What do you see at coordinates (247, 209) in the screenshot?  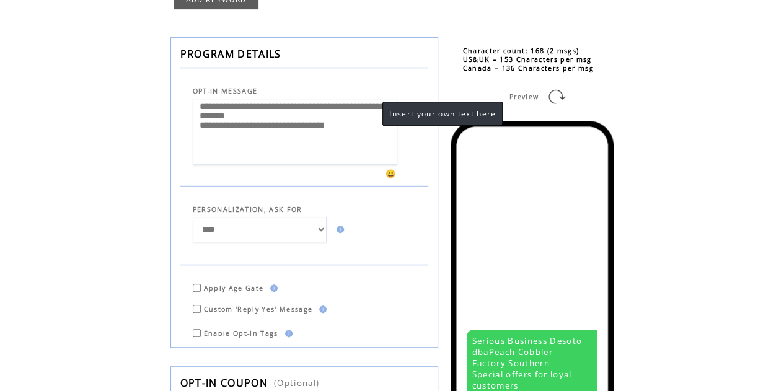 I see `span: PERSONALIZATION, ASK FOR` at bounding box center [247, 209].